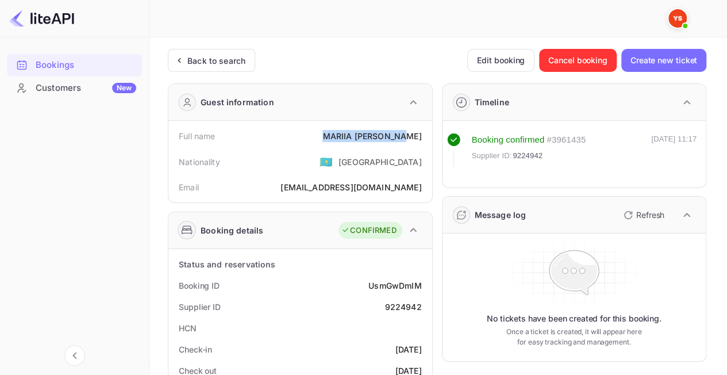 Image resolution: width=727 pixels, height=375 pixels. What do you see at coordinates (501, 60) in the screenshot?
I see `button: Edit booking` at bounding box center [501, 60].